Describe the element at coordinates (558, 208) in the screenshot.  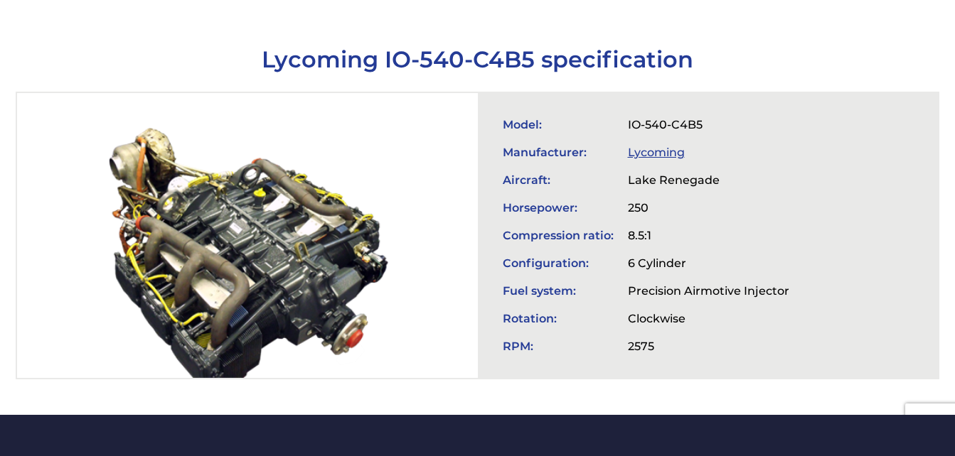
I see `td: Horsepower:` at that location.